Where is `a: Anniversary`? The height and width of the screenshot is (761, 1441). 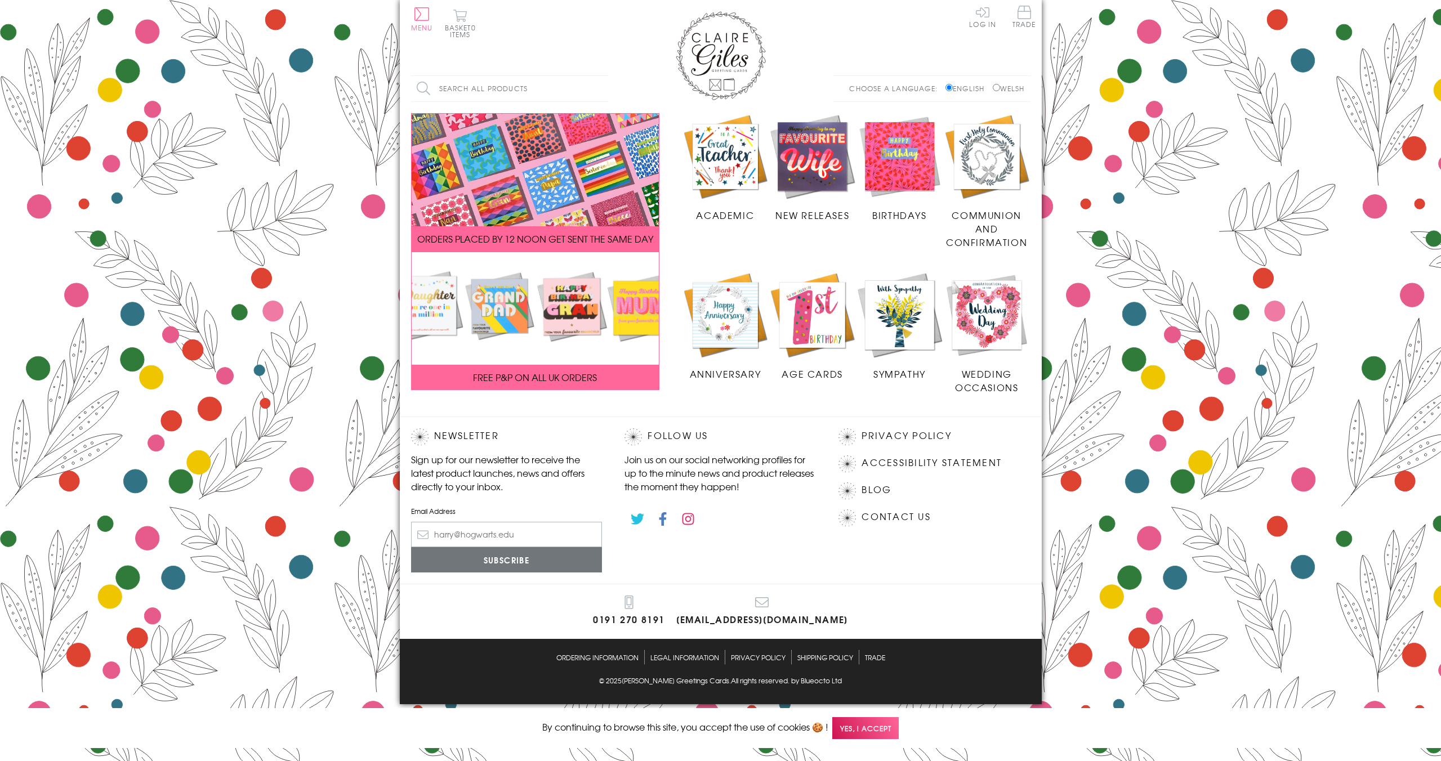
a: Anniversary is located at coordinates (725, 326).